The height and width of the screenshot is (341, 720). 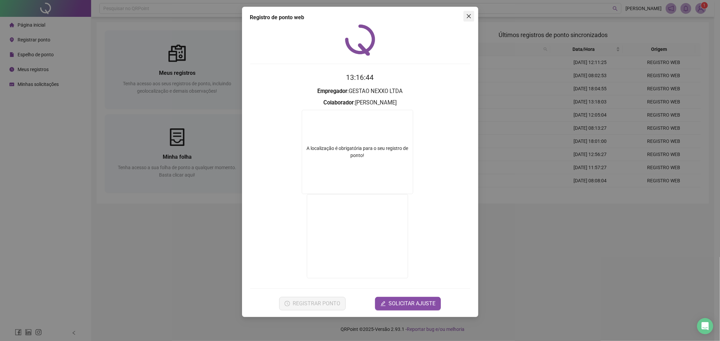 I want to click on div: Open Intercom Messenger, so click(x=705, y=327).